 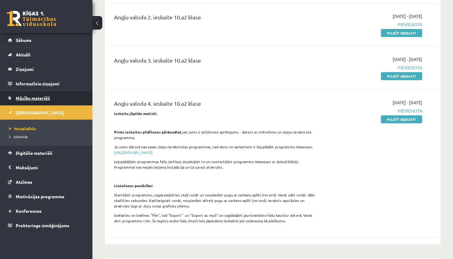 What do you see at coordinates (23, 40) in the screenshot?
I see `span: Sākums` at bounding box center [23, 40].